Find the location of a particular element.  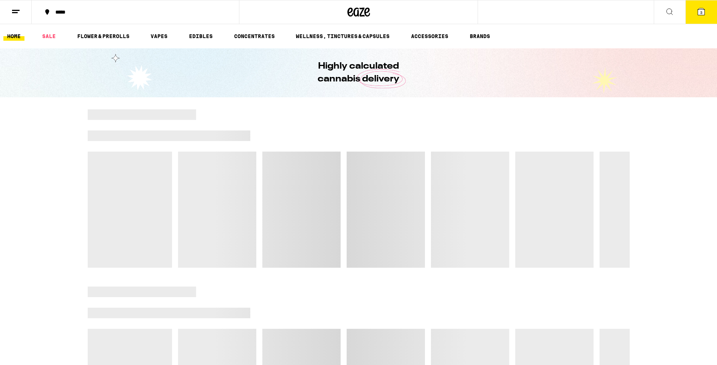

button: 3 is located at coordinates (702, 12).